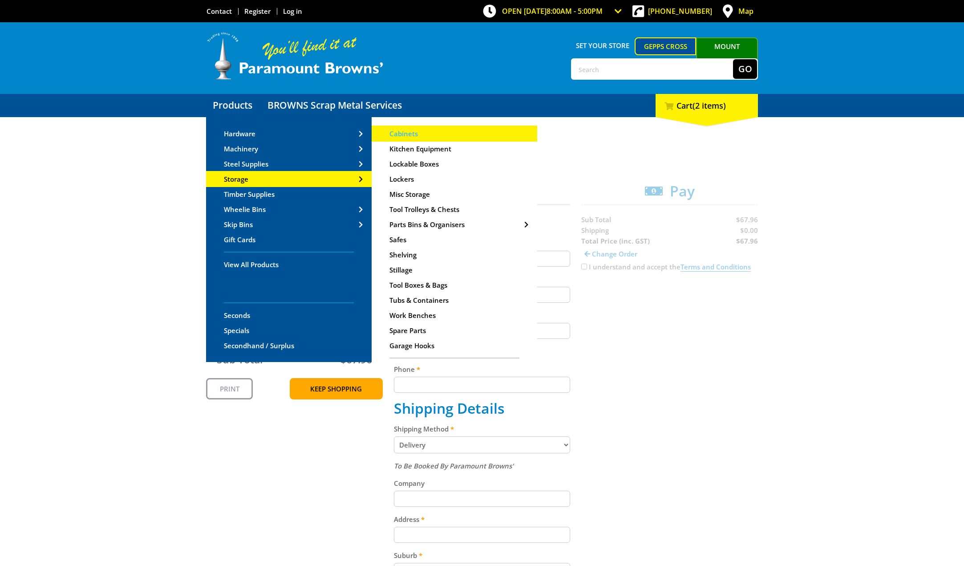 This screenshot has height=566, width=964. Describe the element at coordinates (398, 239) in the screenshot. I see `span: Safes` at that location.